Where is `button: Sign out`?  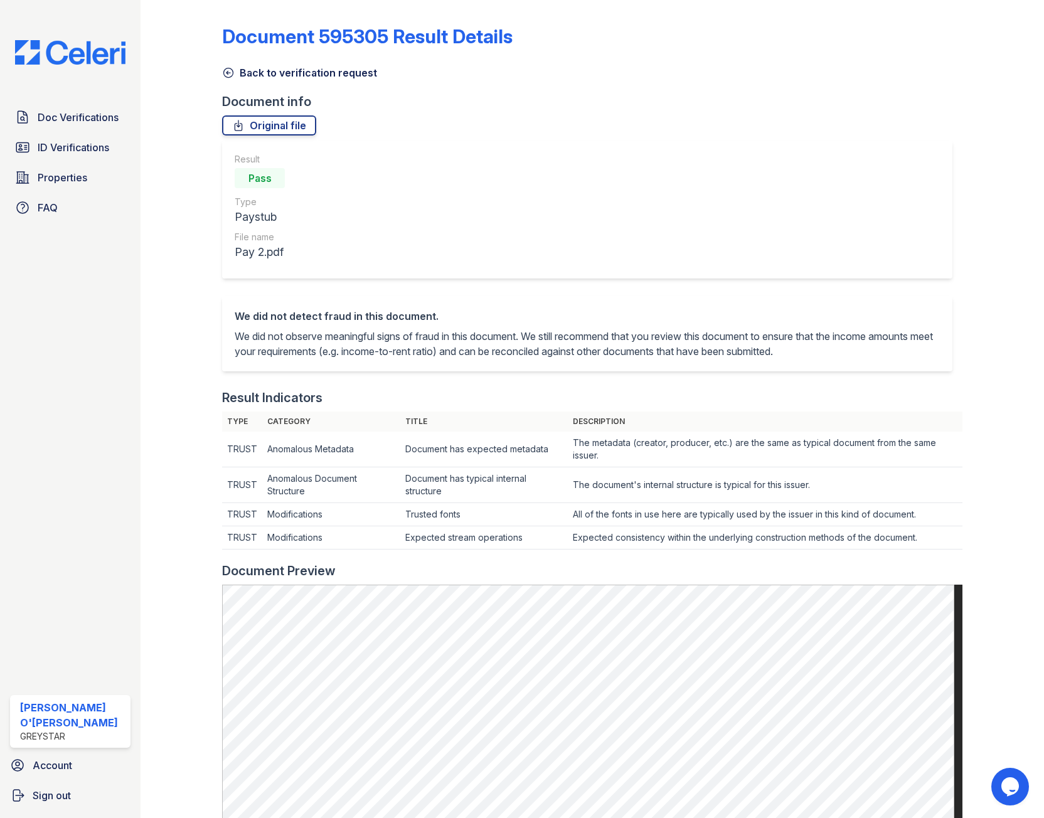 button: Sign out is located at coordinates (70, 795).